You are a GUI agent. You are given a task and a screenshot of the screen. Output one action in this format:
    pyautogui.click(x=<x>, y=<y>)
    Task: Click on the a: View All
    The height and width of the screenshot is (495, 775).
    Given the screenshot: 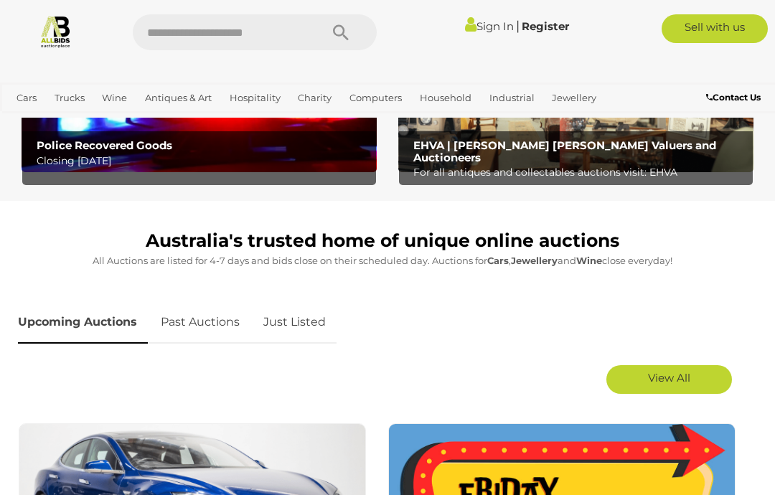 What is the action you would take?
    pyautogui.click(x=669, y=380)
    